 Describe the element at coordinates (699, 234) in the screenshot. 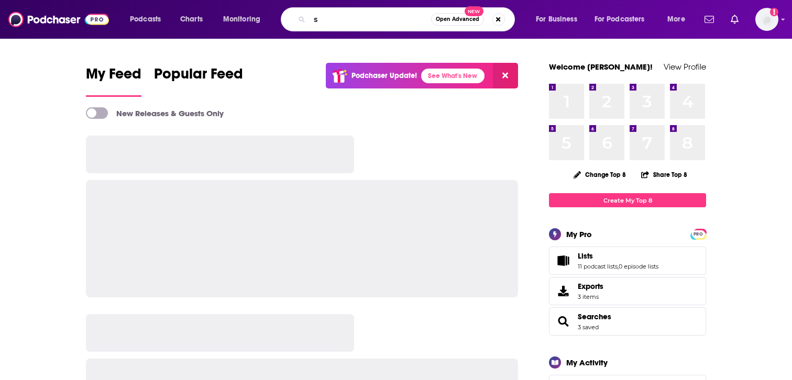

I see `span: PRO` at that location.